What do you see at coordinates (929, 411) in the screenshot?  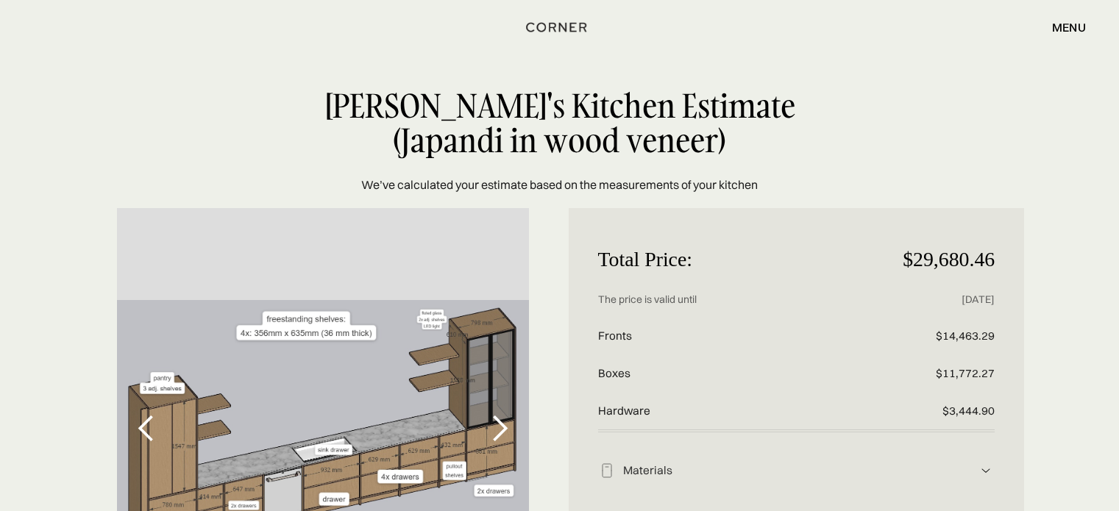 I see `p: $3,444.90` at bounding box center [929, 411].